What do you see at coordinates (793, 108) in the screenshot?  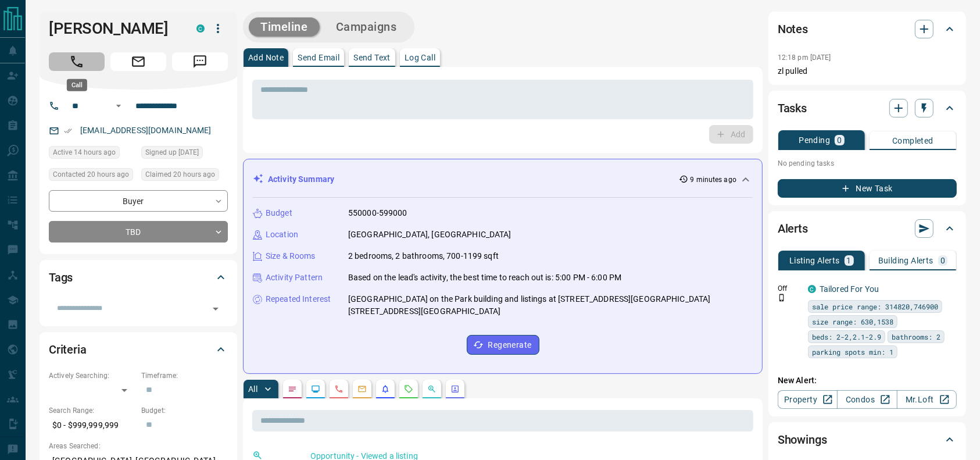 I see `h2: Tasks` at bounding box center [793, 108].